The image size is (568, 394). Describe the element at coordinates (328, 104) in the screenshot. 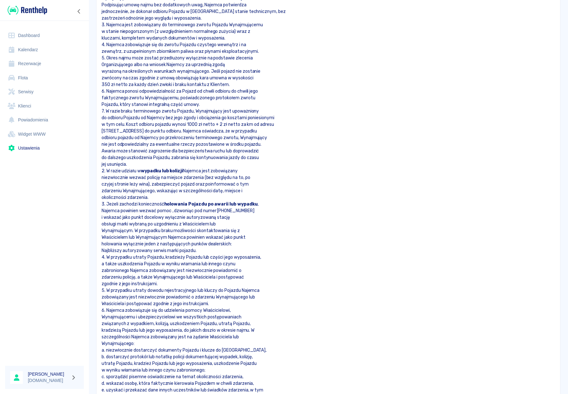

I see `p: Pojazdu, który stanowi integralną część umowy.` at that location.